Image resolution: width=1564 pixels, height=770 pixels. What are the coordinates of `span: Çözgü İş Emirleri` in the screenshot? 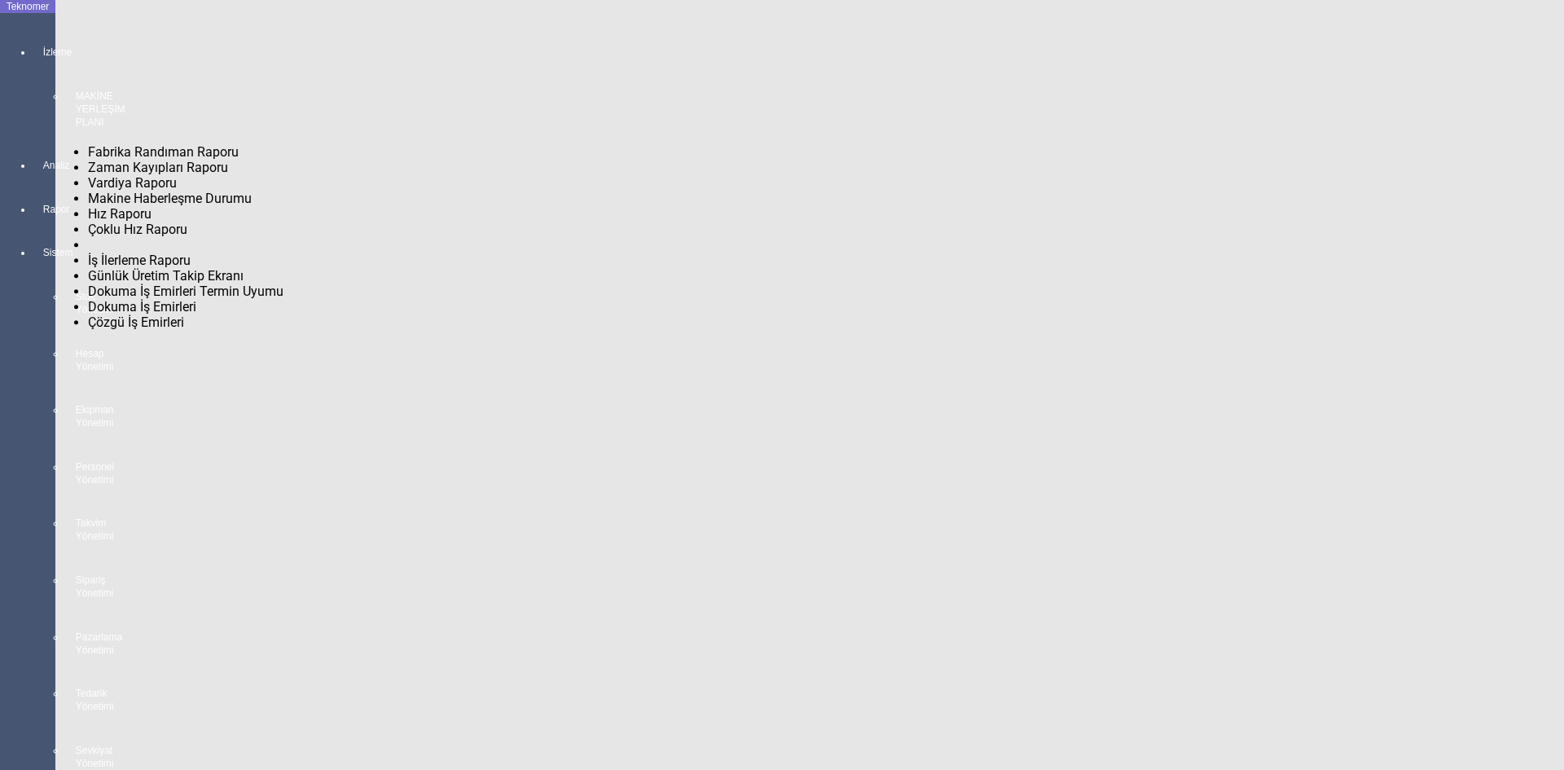 It's located at (136, 322).